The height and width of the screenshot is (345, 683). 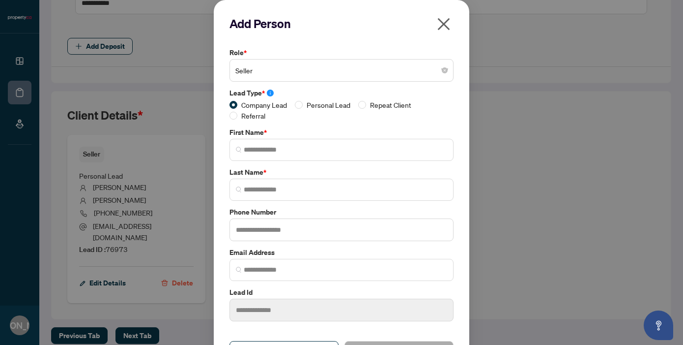 What do you see at coordinates (659, 325) in the screenshot?
I see `button: Open asap` at bounding box center [659, 325].